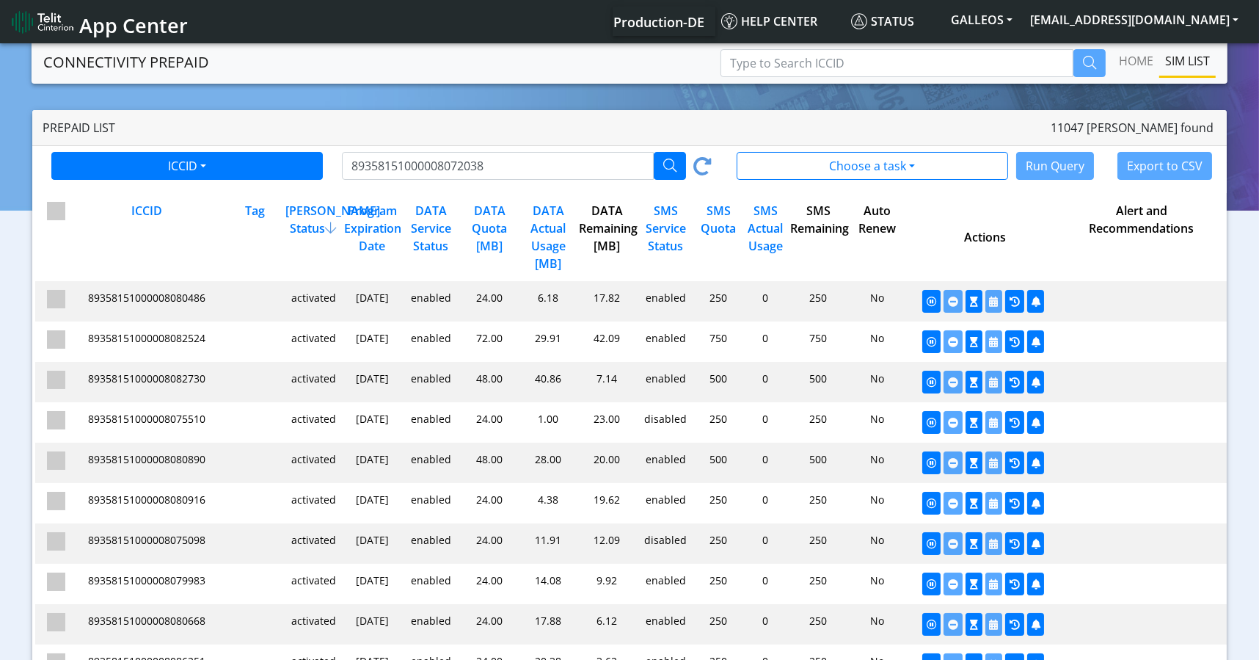  I want to click on div: 7.14, so click(605, 382).